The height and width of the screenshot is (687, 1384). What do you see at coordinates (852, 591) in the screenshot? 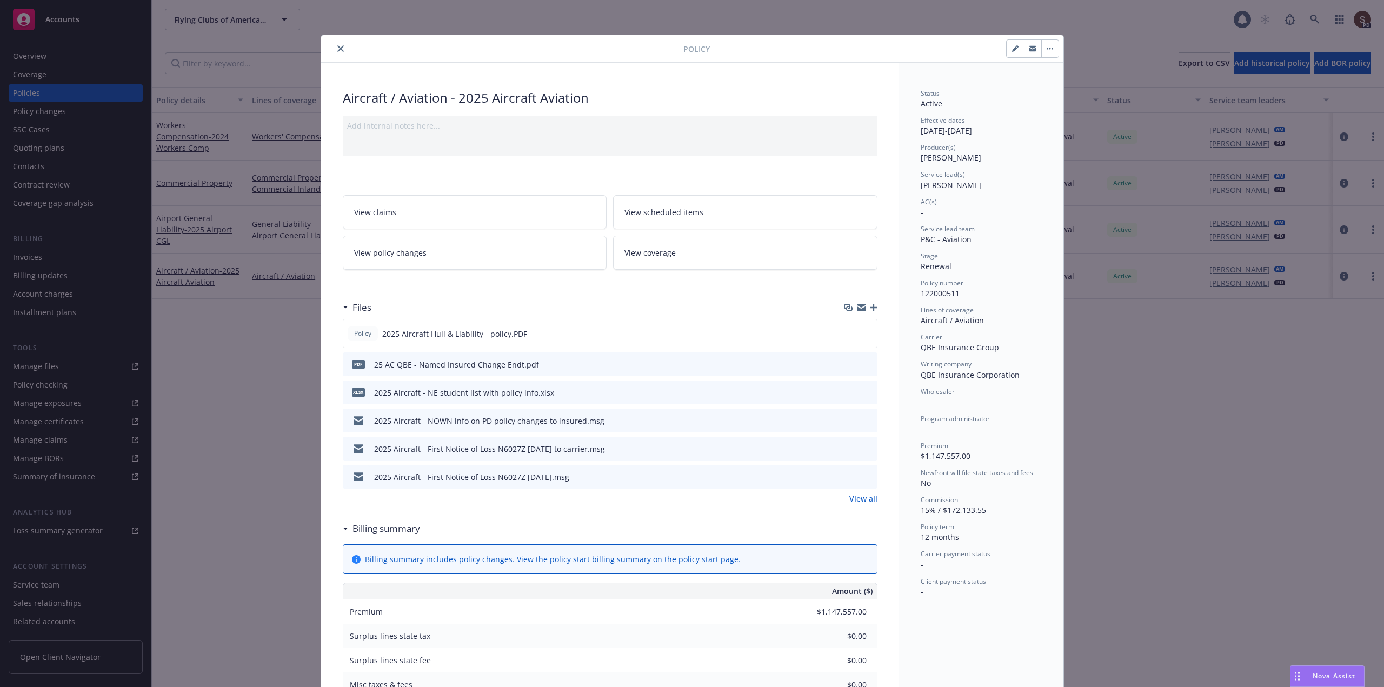
I see `span: Amount ($)` at bounding box center [852, 591].